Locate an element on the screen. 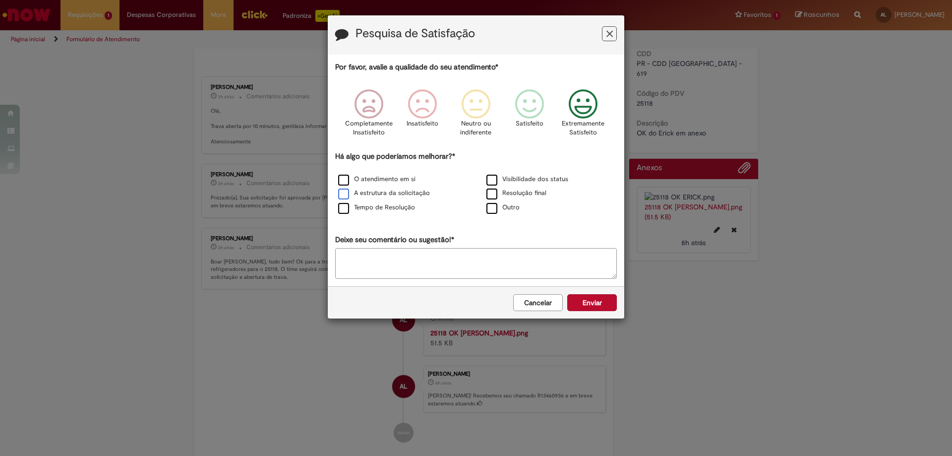  label: Deixe seu comentário ou sugestão!* is located at coordinates (395, 240).